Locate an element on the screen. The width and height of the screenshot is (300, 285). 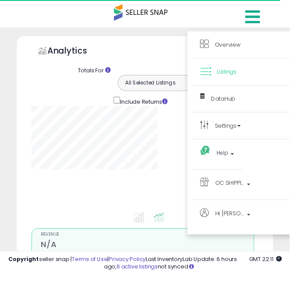
a: Listings is located at coordinates (252, 74).